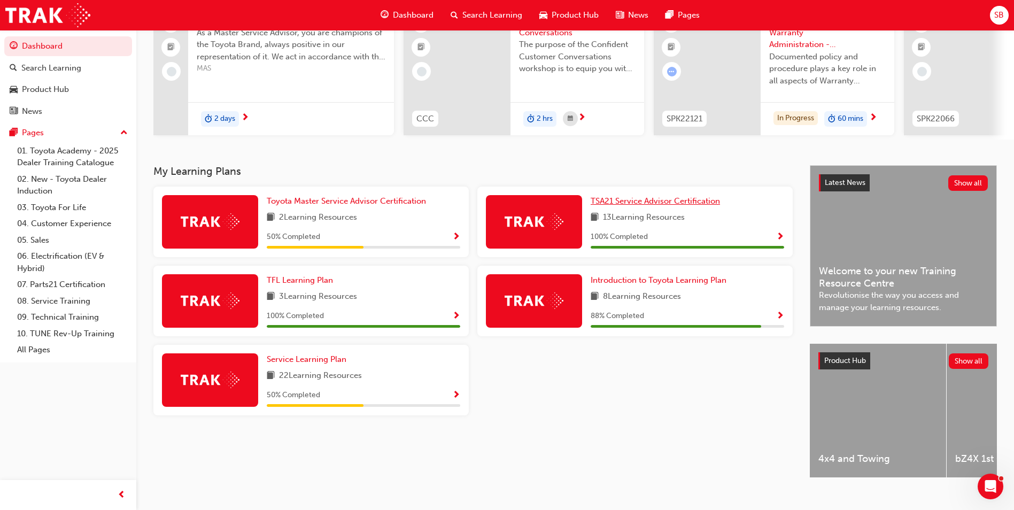 This screenshot has height=510, width=1014. I want to click on button: DashboardSearch LearningProduct HubNews, so click(68, 79).